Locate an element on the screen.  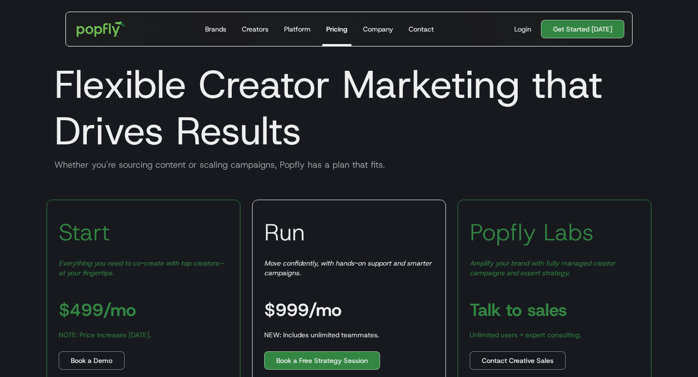
a: Creators is located at coordinates (255, 29).